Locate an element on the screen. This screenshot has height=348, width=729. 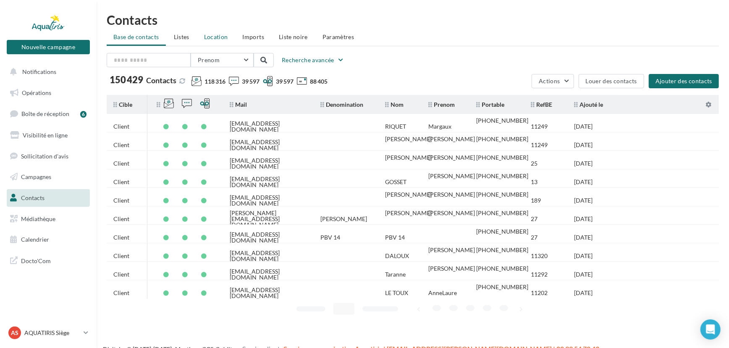
span: Notifications is located at coordinates (39, 71).